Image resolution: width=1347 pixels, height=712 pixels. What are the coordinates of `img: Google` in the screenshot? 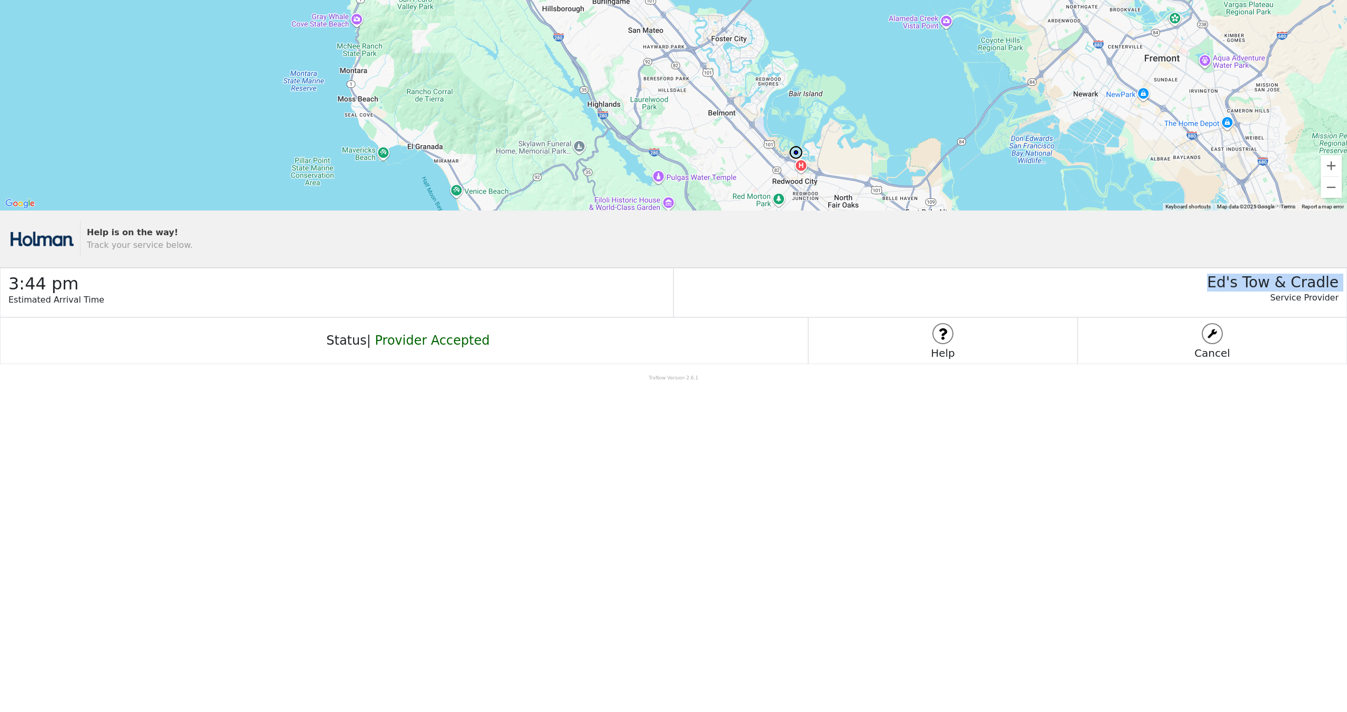 It's located at (20, 204).